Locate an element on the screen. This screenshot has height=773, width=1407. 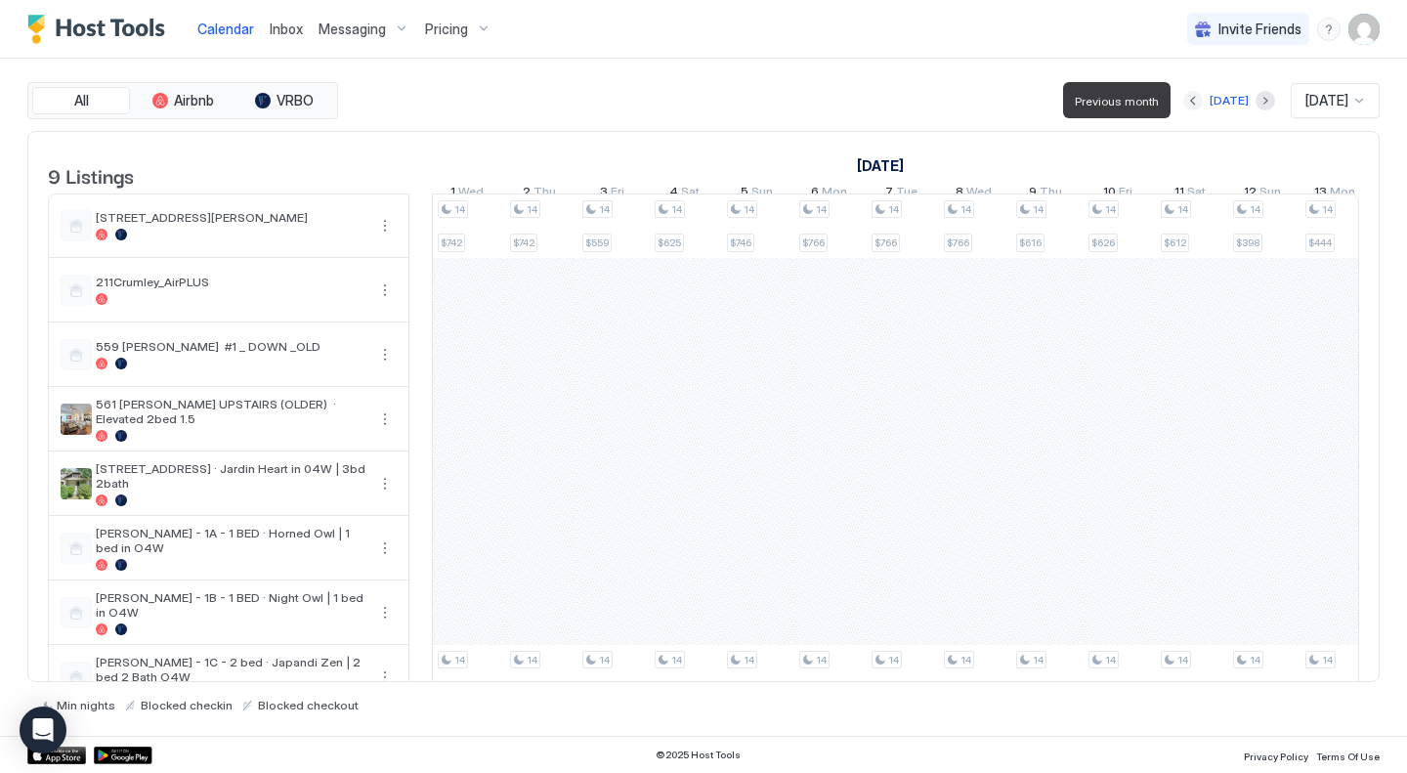
span: 7 is located at coordinates (889, 193).